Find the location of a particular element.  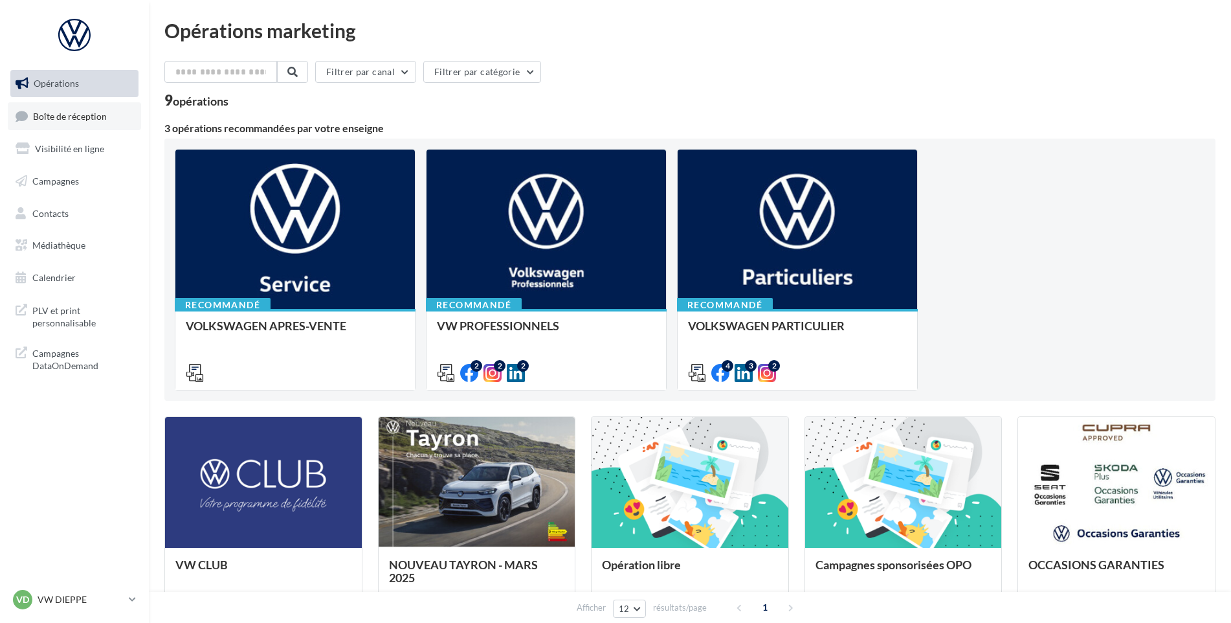

a: Calendrier is located at coordinates (74, 278).